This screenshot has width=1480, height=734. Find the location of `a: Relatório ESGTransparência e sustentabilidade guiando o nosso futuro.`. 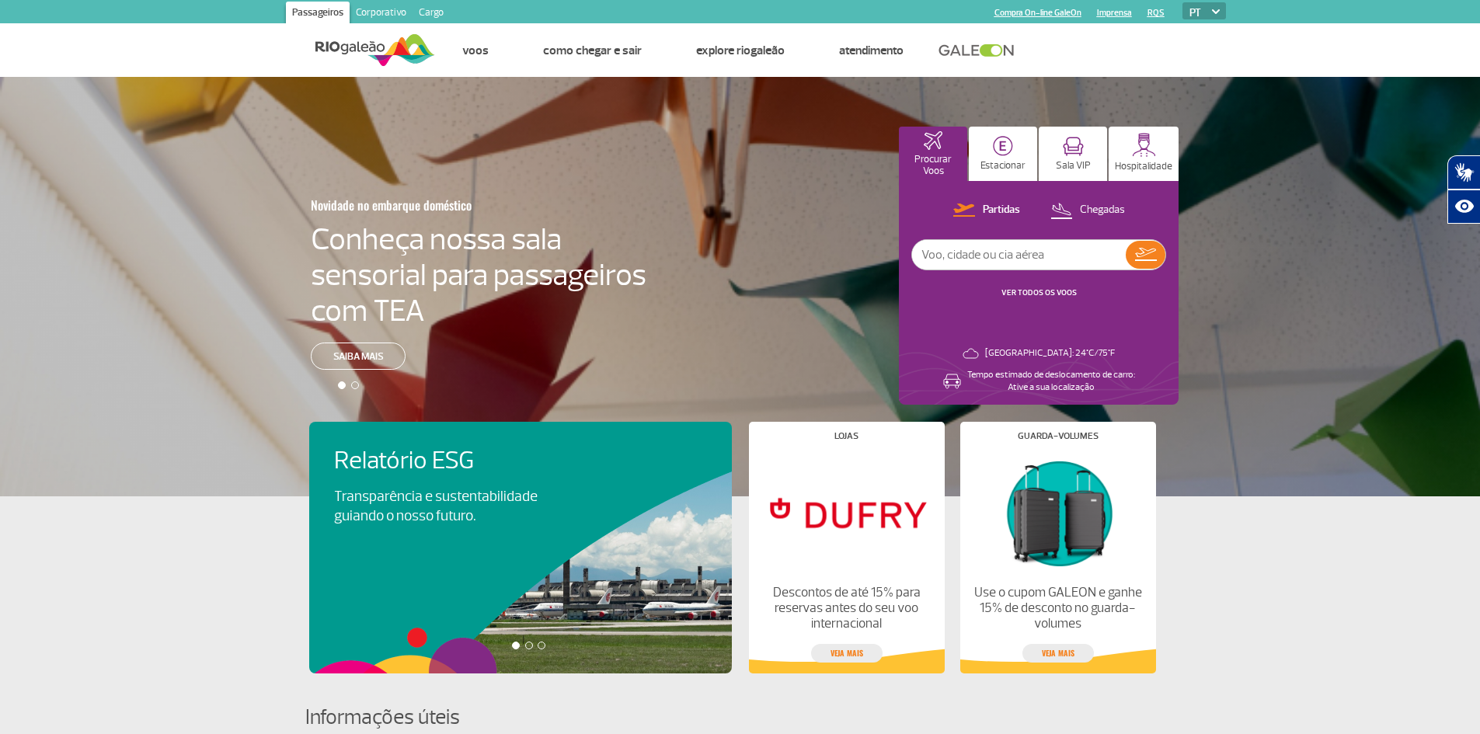

a: Relatório ESGTransparência e sustentabilidade guiando o nosso futuro. is located at coordinates (520, 486).